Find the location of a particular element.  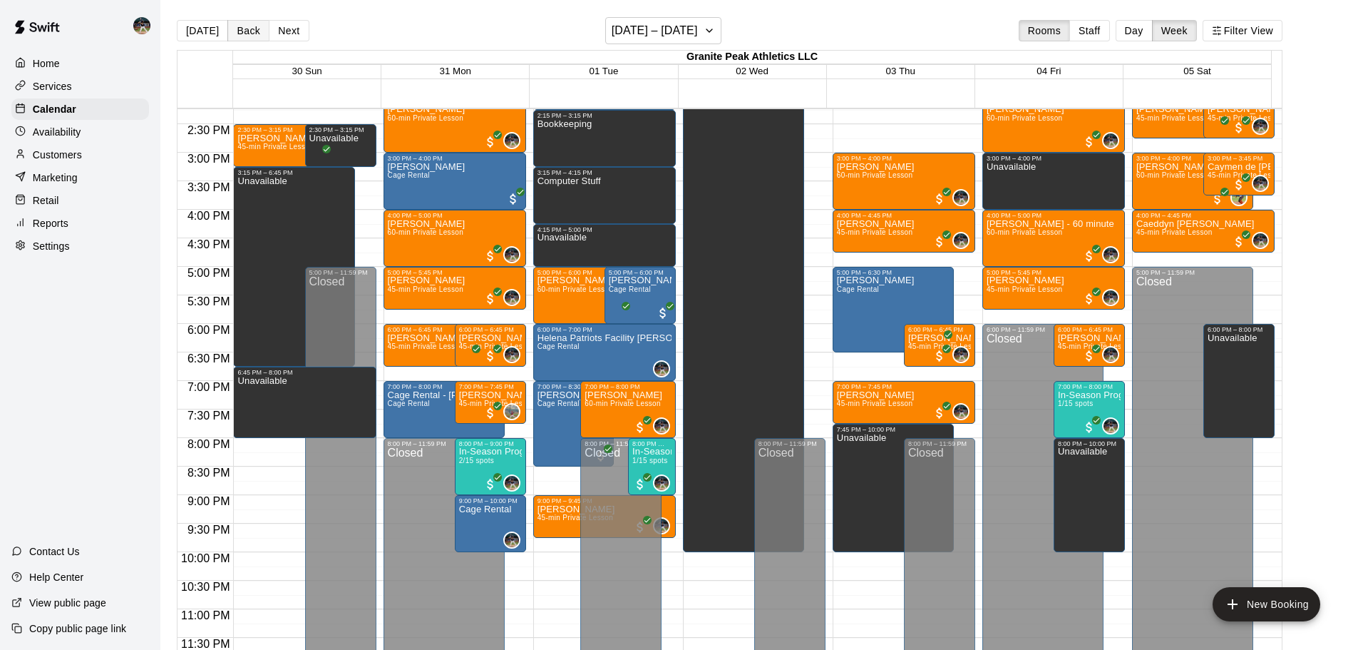

div: 2:30 PM – 3:15 PM is located at coordinates (341, 130).